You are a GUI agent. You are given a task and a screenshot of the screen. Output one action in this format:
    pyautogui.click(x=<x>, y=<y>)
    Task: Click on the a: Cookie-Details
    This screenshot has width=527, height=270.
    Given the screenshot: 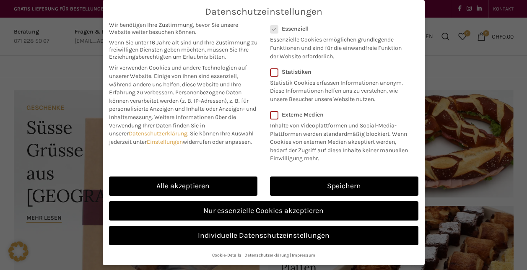 What is the action you would take?
    pyautogui.click(x=227, y=255)
    